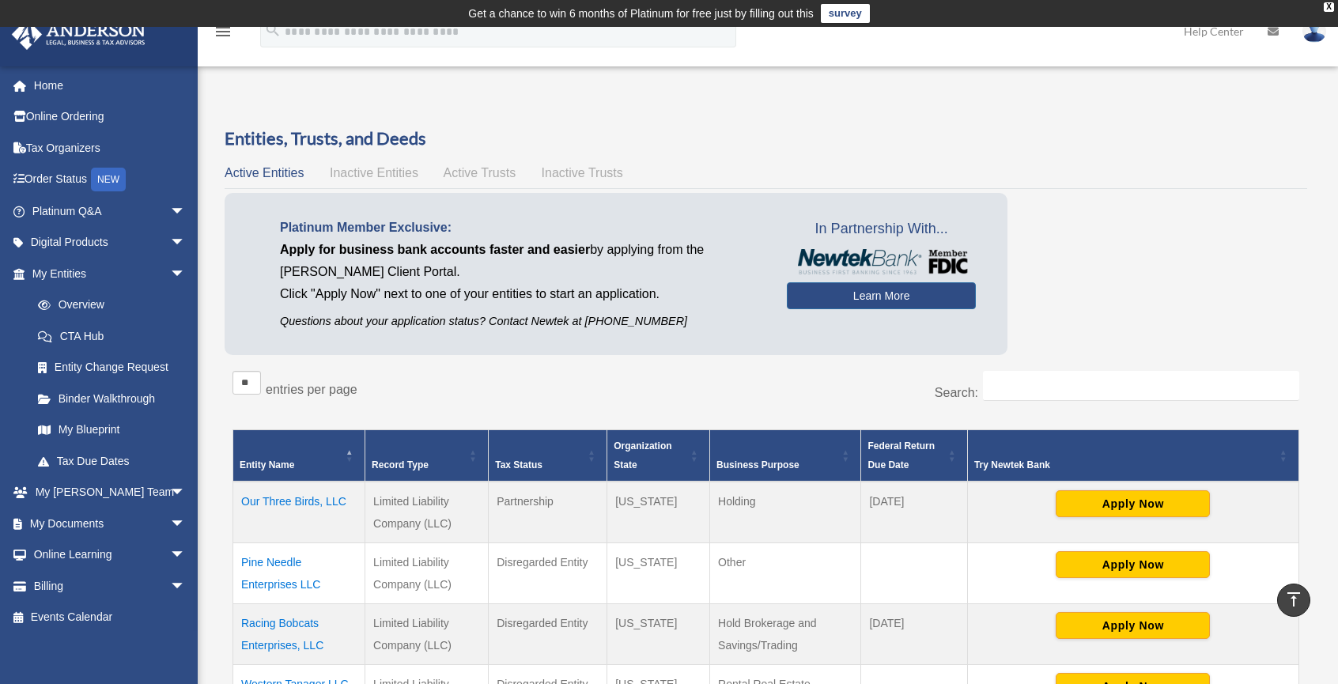 This screenshot has height=684, width=1338. I want to click on div: Try Newtek Bank, so click(1124, 465).